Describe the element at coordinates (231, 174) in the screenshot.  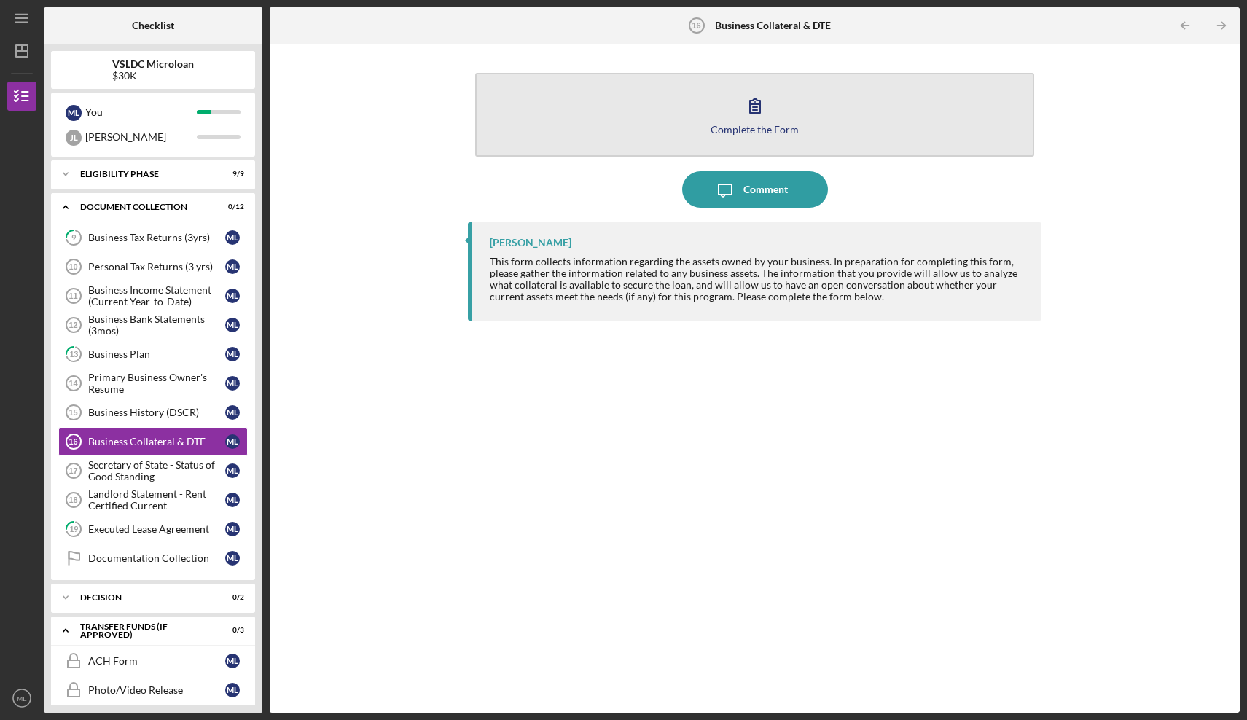
I see `div: 9 / 9` at that location.